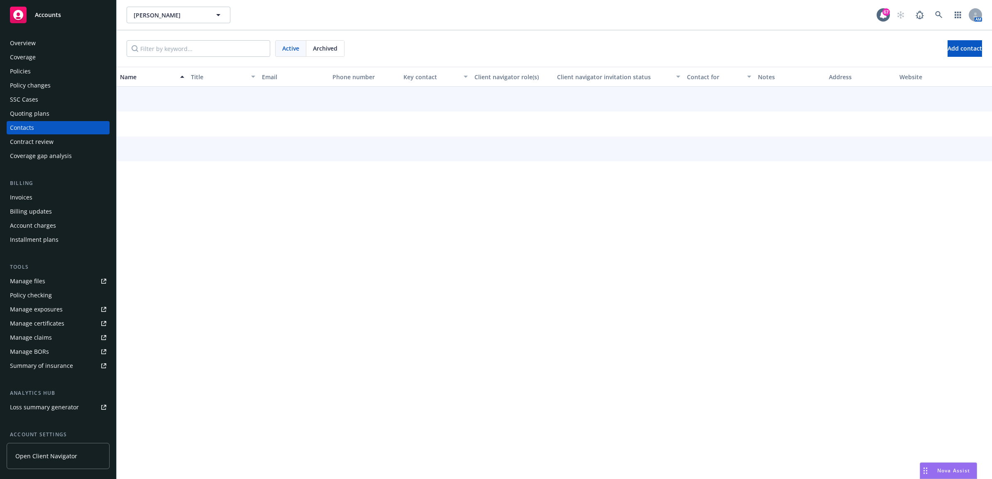 The width and height of the screenshot is (992, 479). I want to click on a: Billing updates, so click(58, 212).